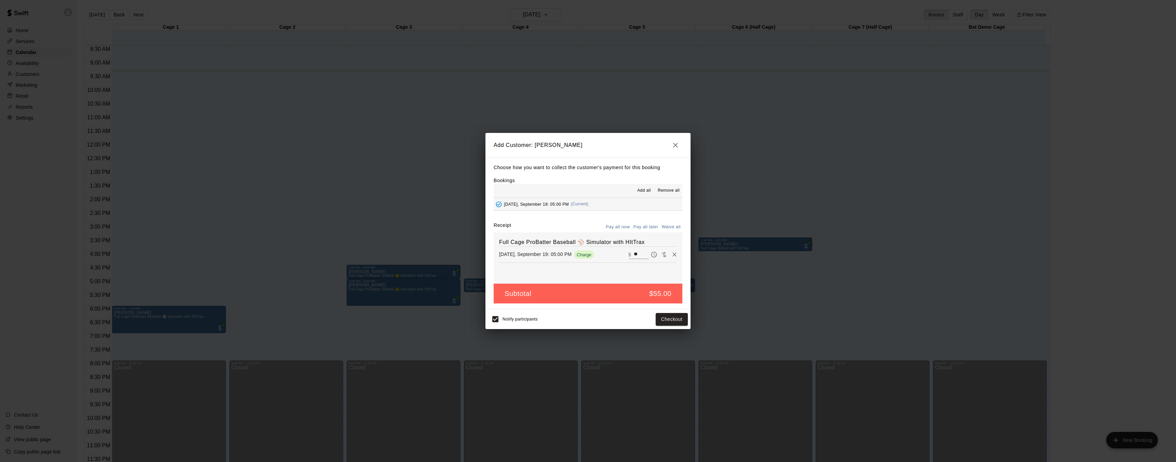  Describe the element at coordinates (654, 254) in the screenshot. I see `span: Pay later` at that location.